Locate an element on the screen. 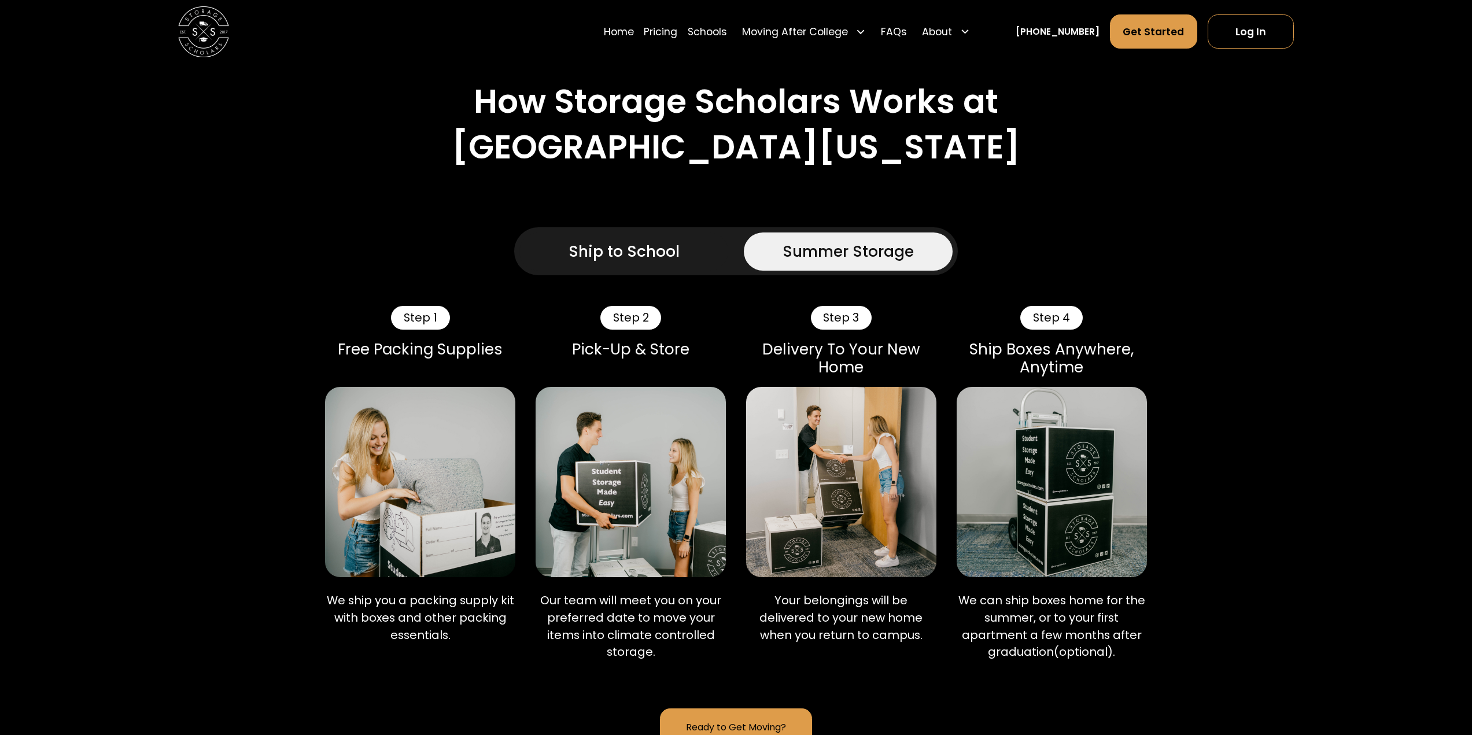 This screenshot has height=735, width=1472. p: Our team will meet you on your preferred date to move your items into climate controlled storage. is located at coordinates (631, 626).